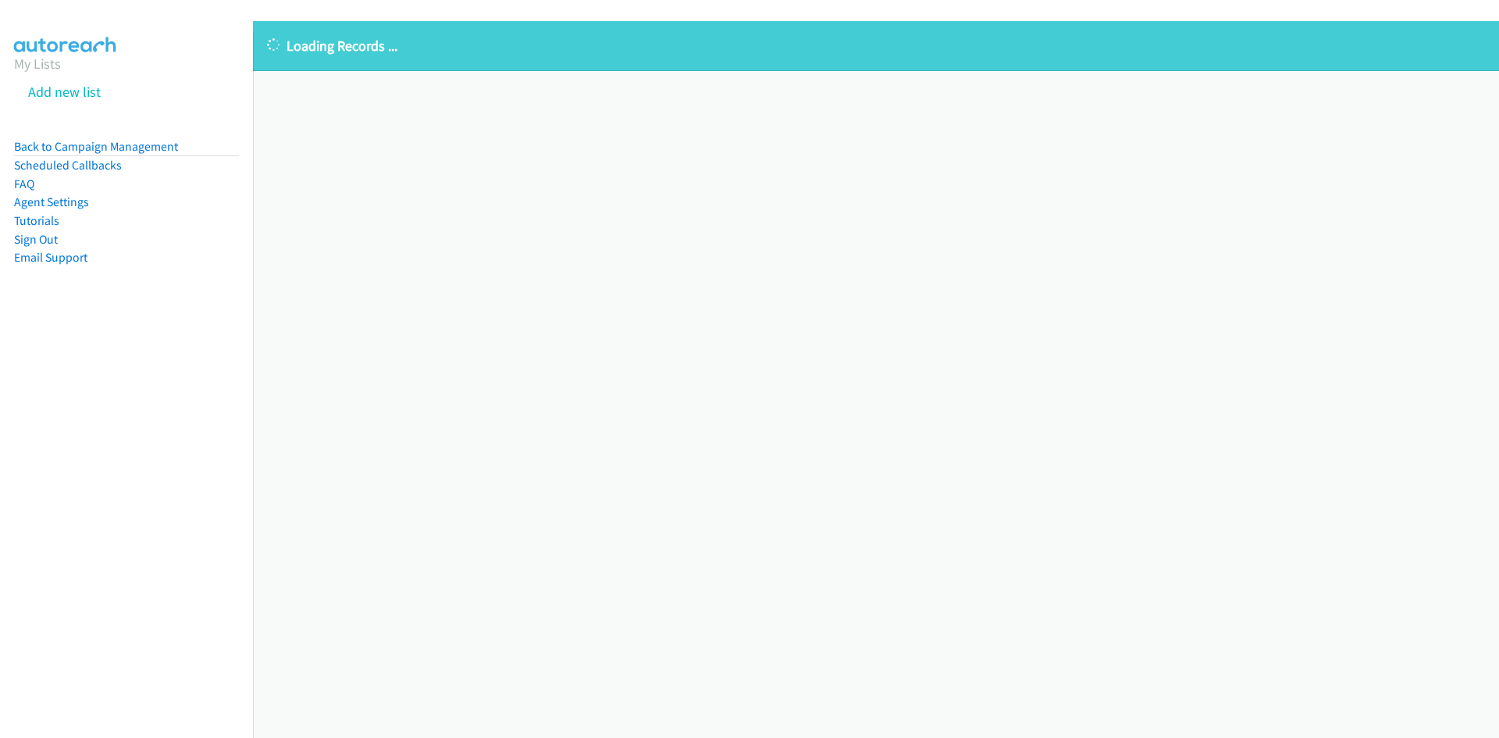  I want to click on a: Add new list, so click(64, 91).